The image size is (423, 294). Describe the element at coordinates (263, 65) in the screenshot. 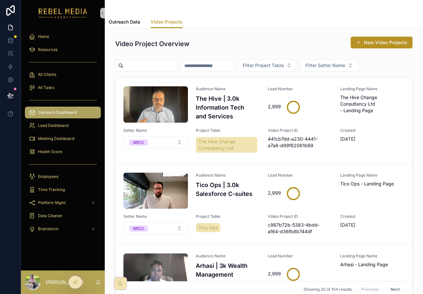

I see `span: Filter Project Table` at that location.